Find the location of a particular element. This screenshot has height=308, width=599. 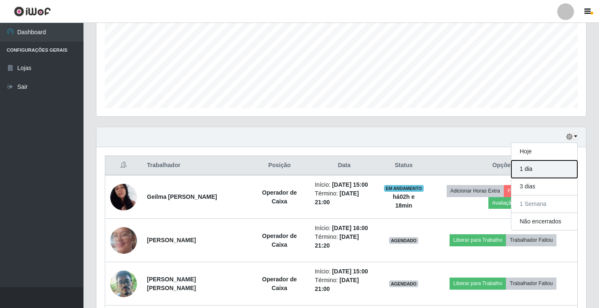

button: Adicionar Horas Extra is located at coordinates (475, 191).